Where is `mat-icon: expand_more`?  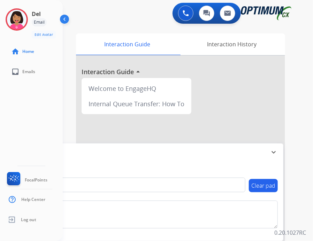
mat-icon: expand_more is located at coordinates (273, 152).